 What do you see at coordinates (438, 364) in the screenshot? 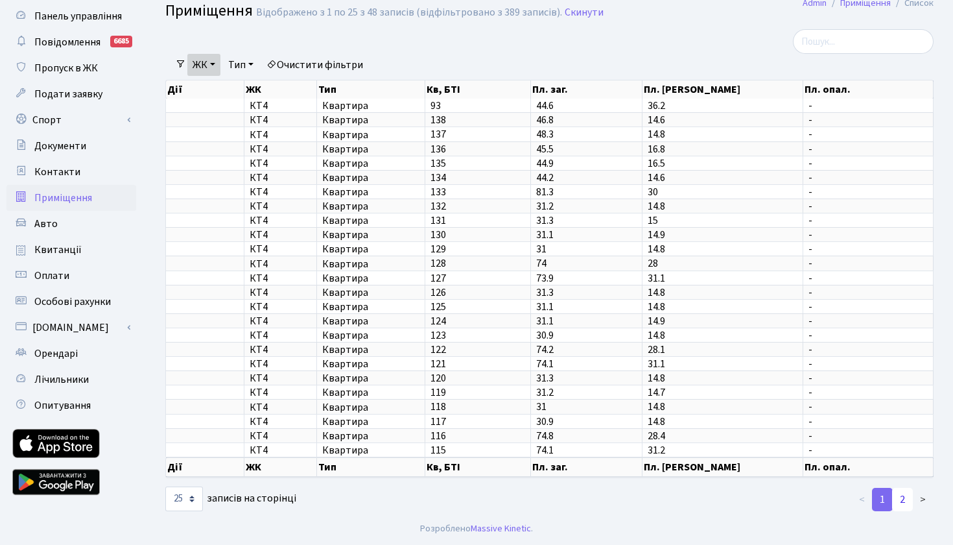
I see `span: 121` at bounding box center [438, 364].